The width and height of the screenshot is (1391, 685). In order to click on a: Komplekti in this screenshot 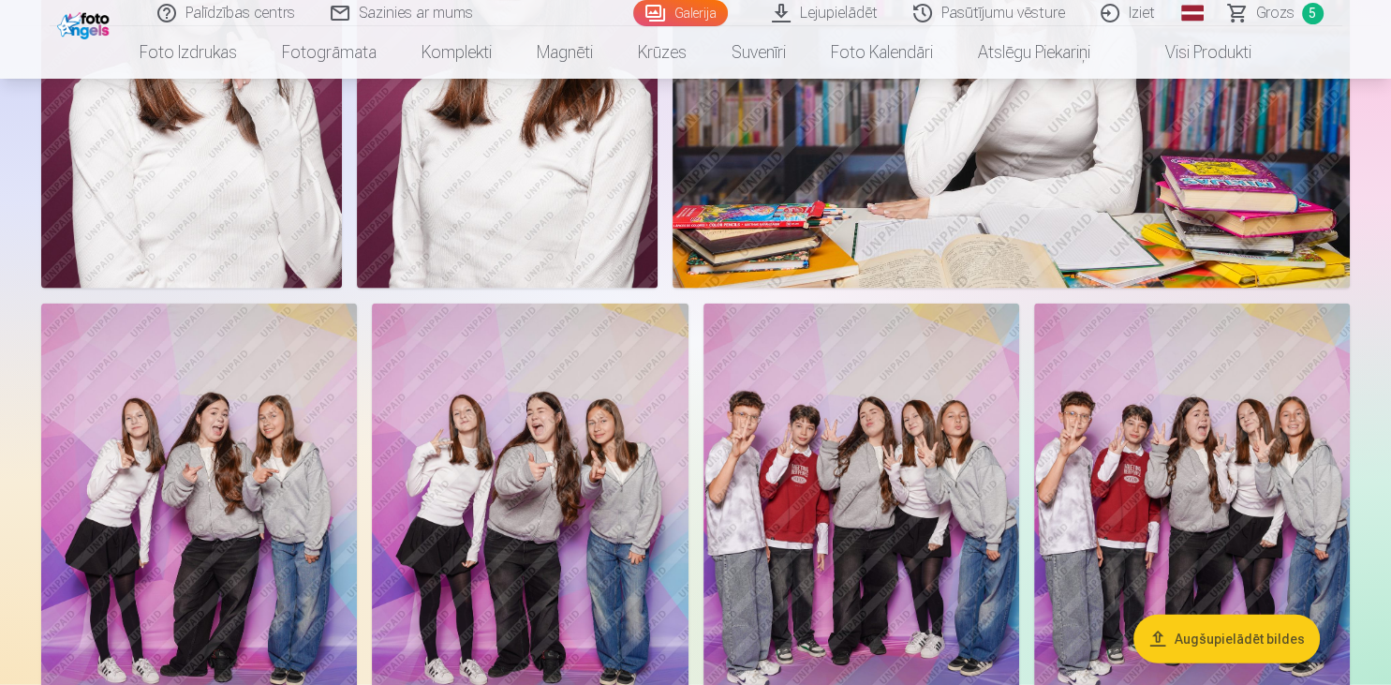, I will do `click(456, 52)`.